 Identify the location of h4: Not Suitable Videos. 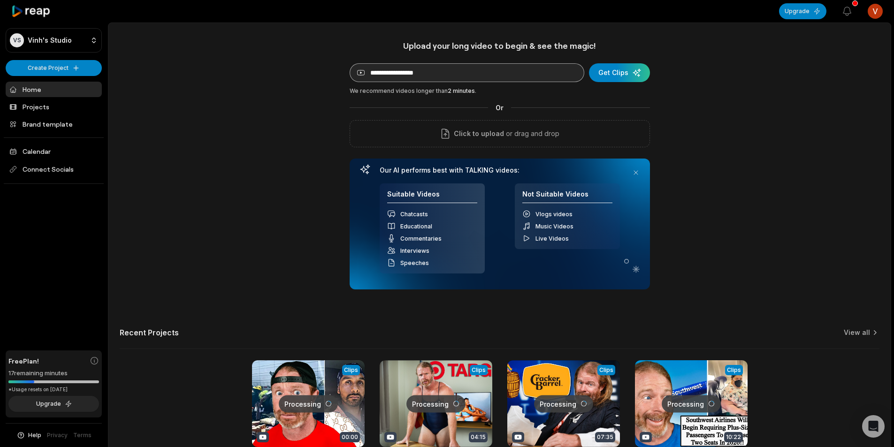
(567, 197).